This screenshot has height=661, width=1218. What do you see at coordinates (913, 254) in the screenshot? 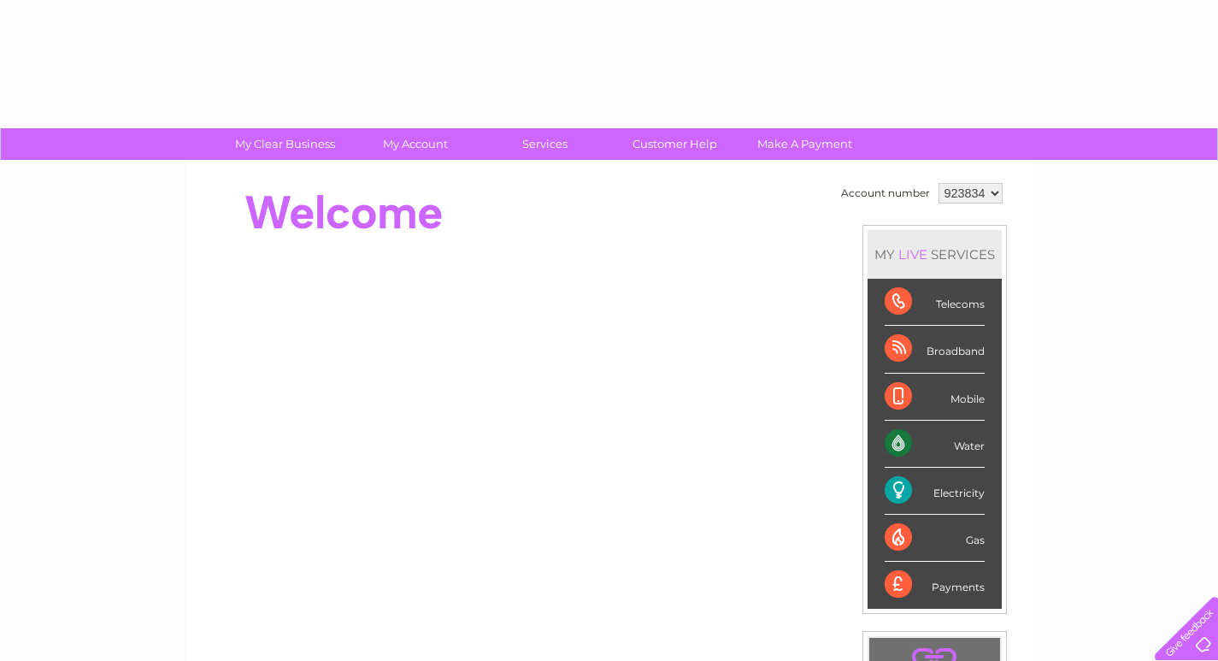
I see `div: LIVE` at bounding box center [913, 254].